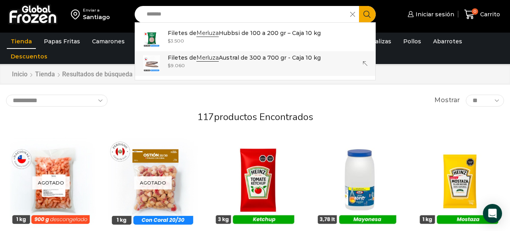 The image size is (510, 231). I want to click on span: 0, so click(475, 12).